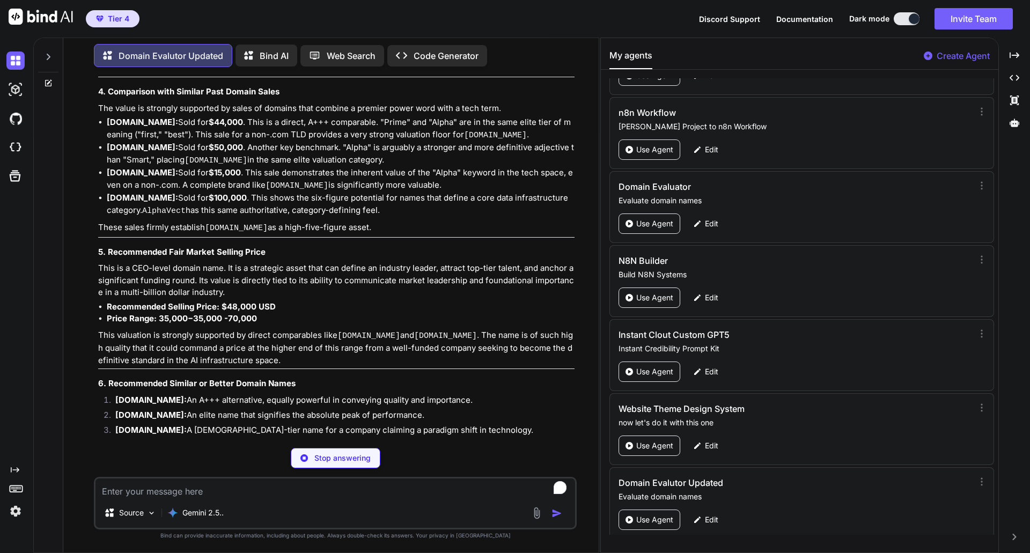 The image size is (1030, 553). I want to click on li: Sold for . This is a direct, A+++ comparable. "Prime" and "Alpha" are in the same elite tier of m..., so click(341, 129).